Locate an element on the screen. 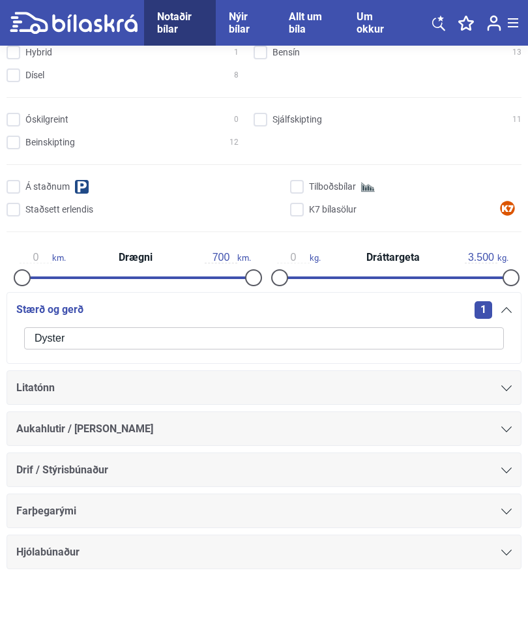 This screenshot has width=528, height=637. span: Staðsett erlendis is located at coordinates (59, 209).